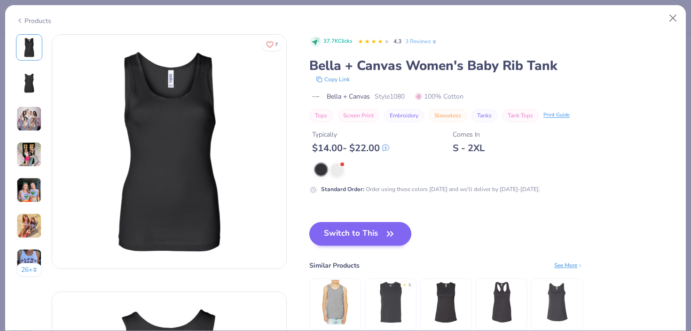 Image resolution: width=691 pixels, height=331 pixels. I want to click on div: Typically, so click(350, 134).